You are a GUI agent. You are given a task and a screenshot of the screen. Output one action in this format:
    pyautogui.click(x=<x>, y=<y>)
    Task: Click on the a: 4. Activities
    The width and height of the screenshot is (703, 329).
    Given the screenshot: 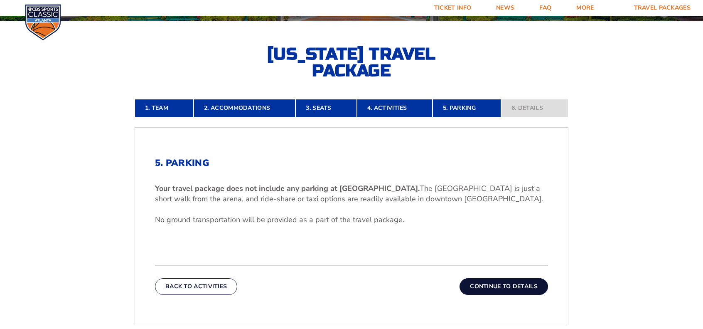 What is the action you would take?
    pyautogui.click(x=395, y=108)
    